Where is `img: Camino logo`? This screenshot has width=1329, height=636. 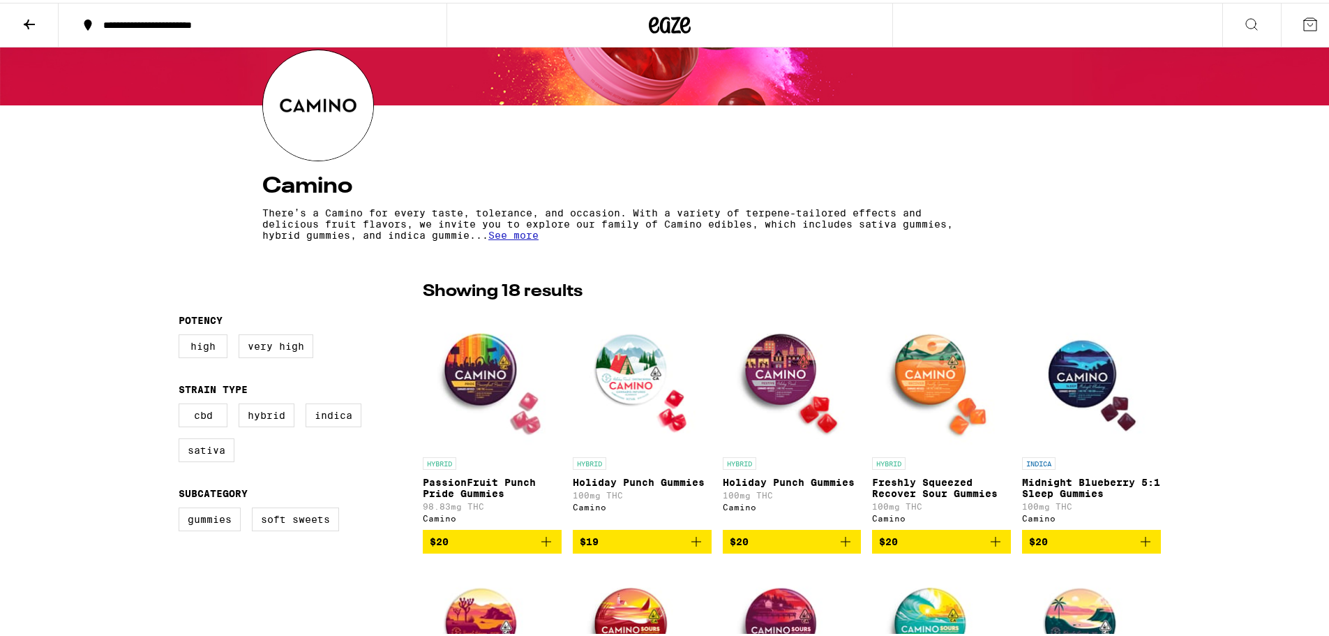
img: Camino logo is located at coordinates (318, 103).